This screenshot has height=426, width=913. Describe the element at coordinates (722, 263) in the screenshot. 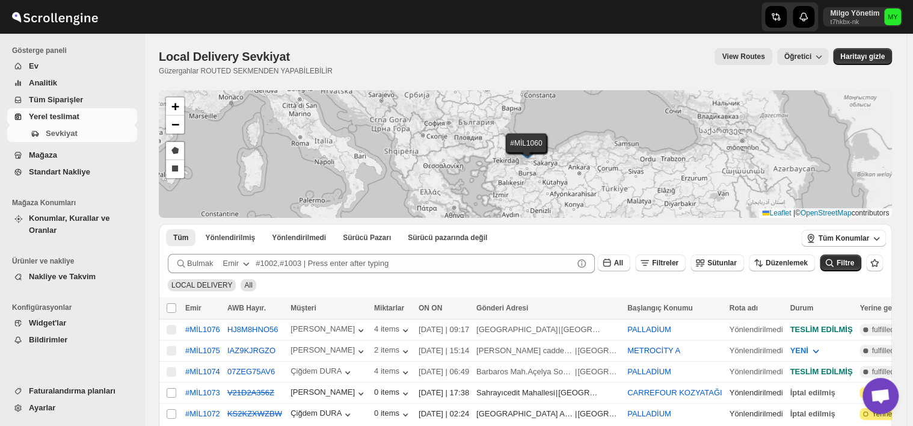

I see `span: Sütunlar` at that location.